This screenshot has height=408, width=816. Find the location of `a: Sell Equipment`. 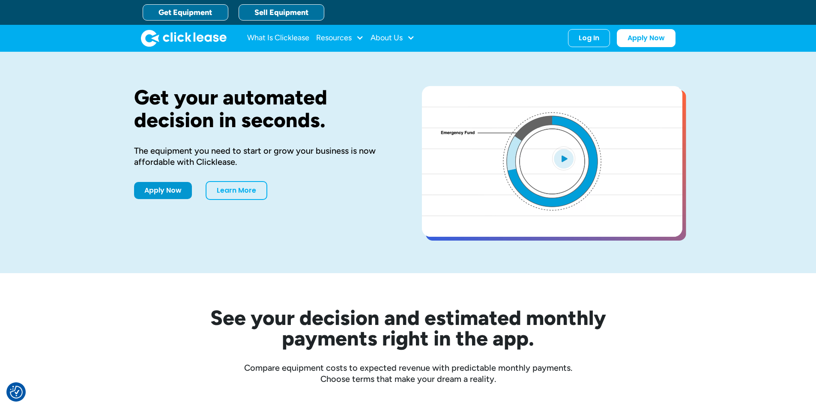

a: Sell Equipment is located at coordinates (282, 12).